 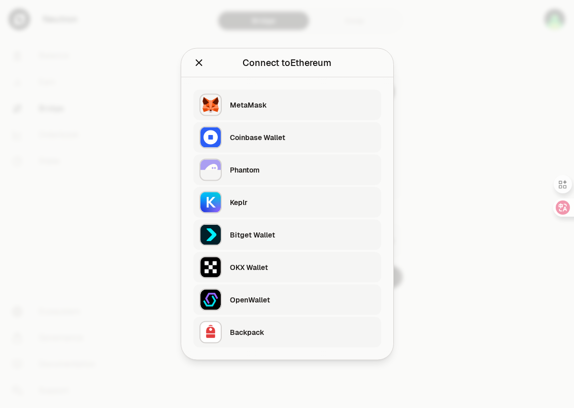 What do you see at coordinates (211, 235) in the screenshot?
I see `img: Bitget Wallet` at bounding box center [211, 235].